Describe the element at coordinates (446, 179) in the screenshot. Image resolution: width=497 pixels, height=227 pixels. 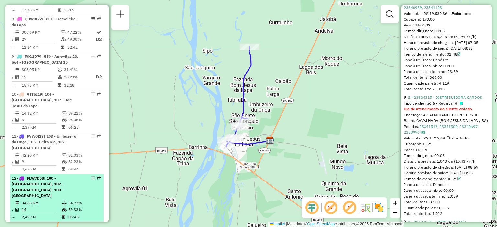
I see `div: Tempo de atendimento: 00:25` at that location.